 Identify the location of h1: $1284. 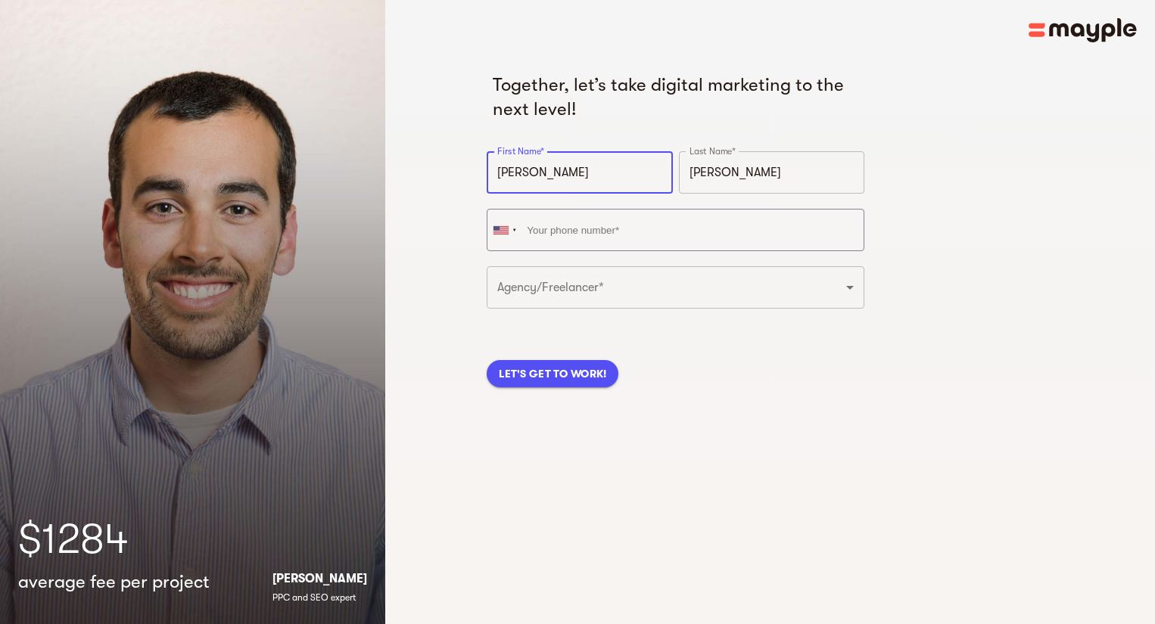
(192, 539).